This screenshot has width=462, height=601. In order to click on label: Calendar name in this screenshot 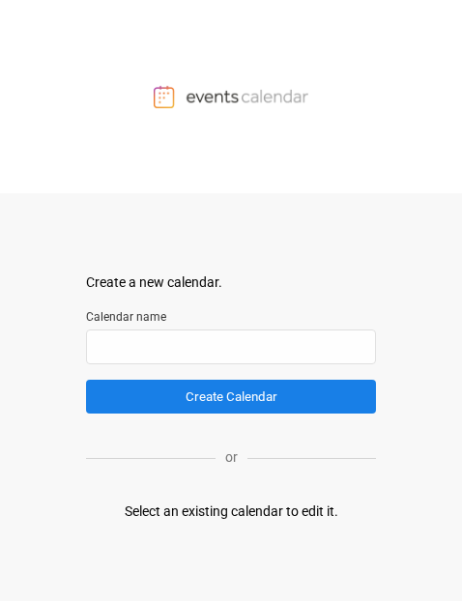, I will do `click(231, 317)`.